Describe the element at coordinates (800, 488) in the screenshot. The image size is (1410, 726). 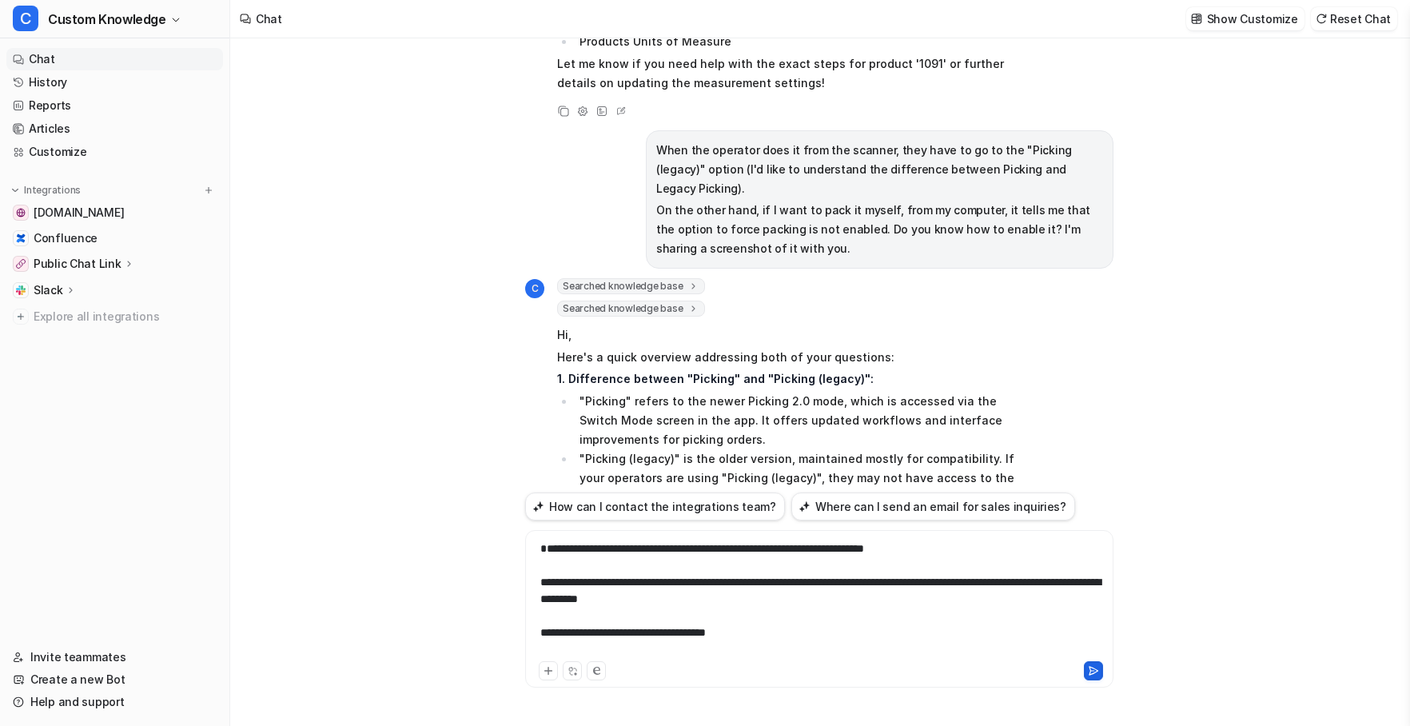
I see `li: "Picking (legacy)" is the older version, maintained mostly for compatibility. If your operators a...` at that location.